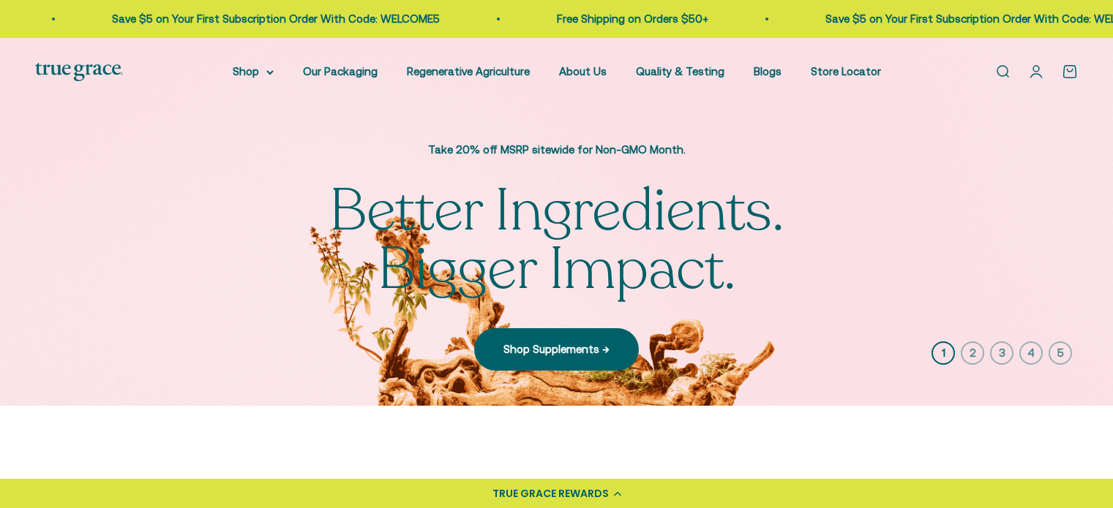 The width and height of the screenshot is (1113, 508). What do you see at coordinates (1060, 353) in the screenshot?
I see `button: 5` at bounding box center [1060, 353].